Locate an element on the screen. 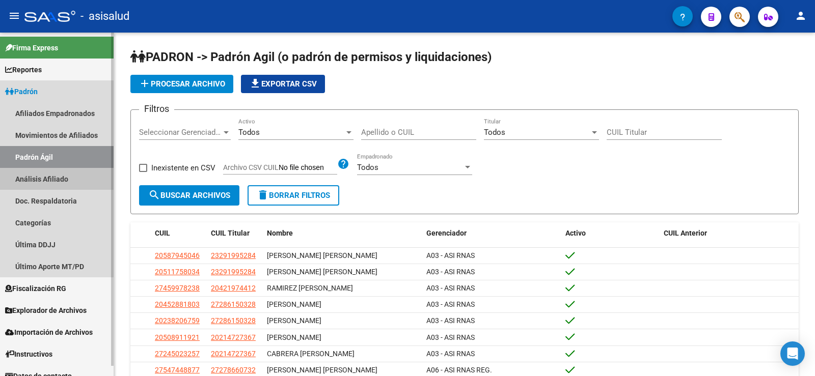  mat-icon: person is located at coordinates (800, 16).